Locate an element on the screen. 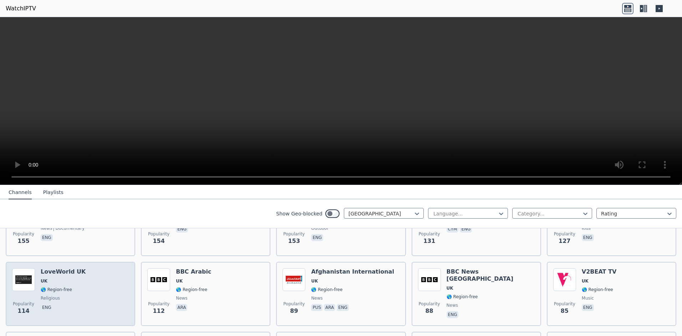 The height and width of the screenshot is (336, 682). img: V2BEAT TV is located at coordinates (565, 280).